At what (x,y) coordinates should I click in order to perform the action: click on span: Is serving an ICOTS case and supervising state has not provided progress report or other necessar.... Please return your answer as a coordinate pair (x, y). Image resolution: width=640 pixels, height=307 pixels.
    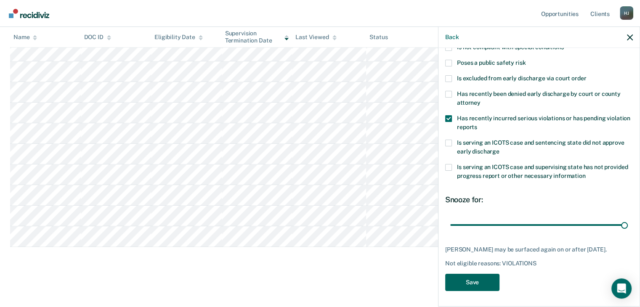
    Looking at the image, I should click on (542, 171).